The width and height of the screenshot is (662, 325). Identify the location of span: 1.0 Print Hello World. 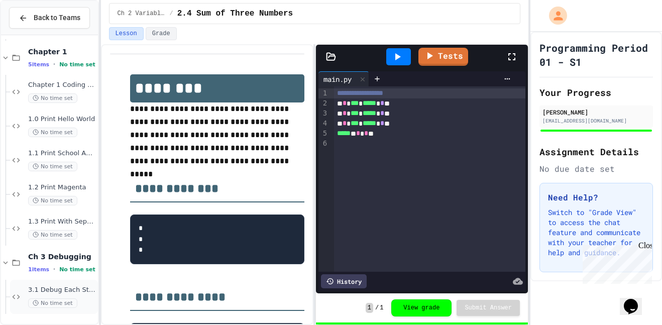
(62, 119).